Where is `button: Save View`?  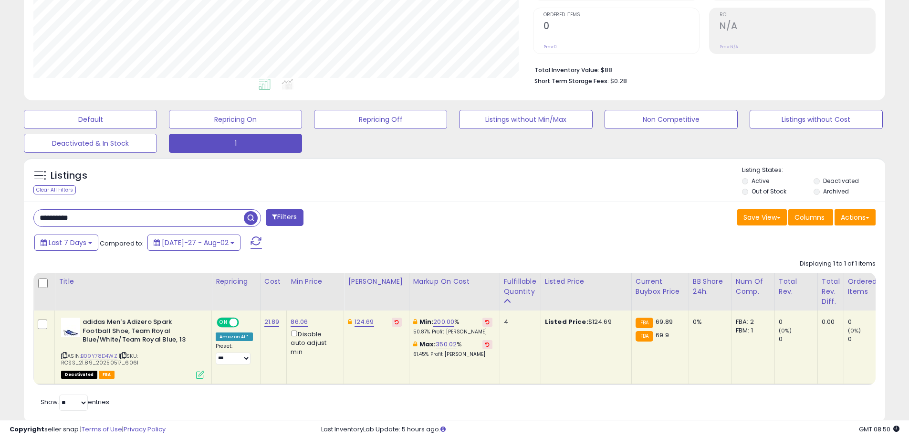 button: Save View is located at coordinates (762, 217).